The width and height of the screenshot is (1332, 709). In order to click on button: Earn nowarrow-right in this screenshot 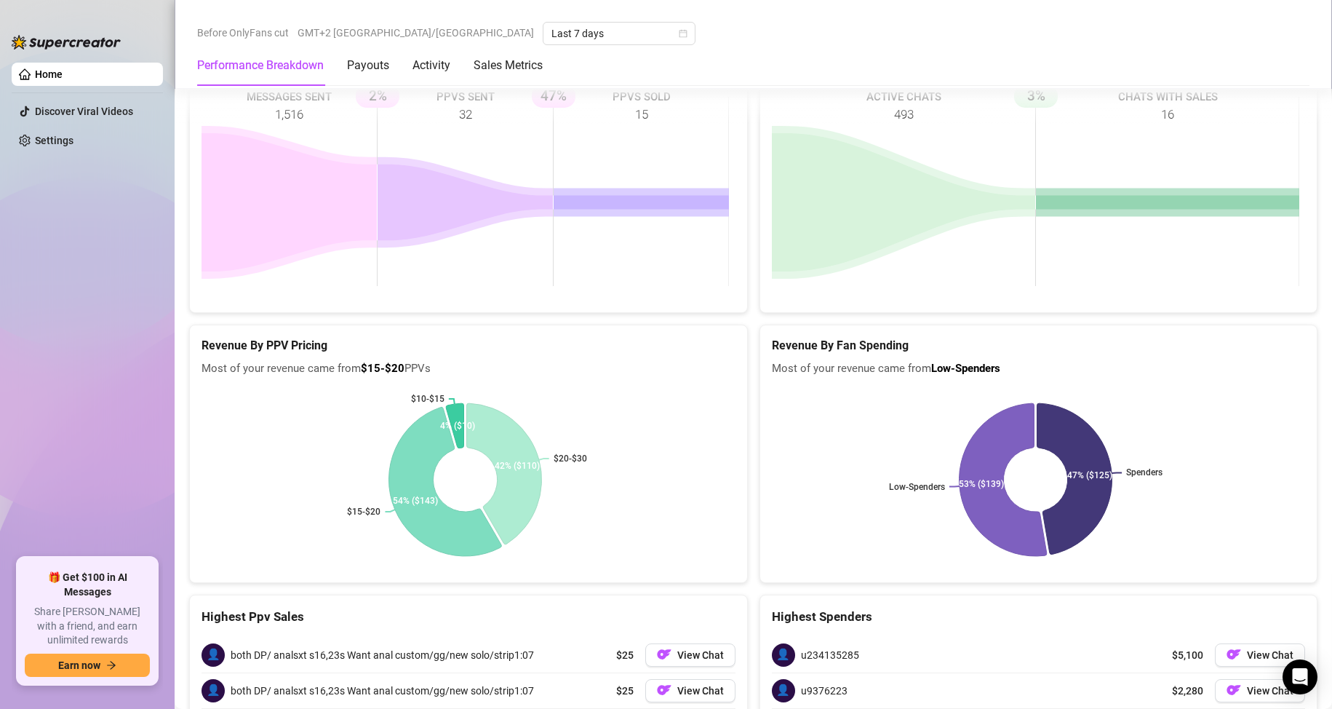, I will do `click(87, 665)`.